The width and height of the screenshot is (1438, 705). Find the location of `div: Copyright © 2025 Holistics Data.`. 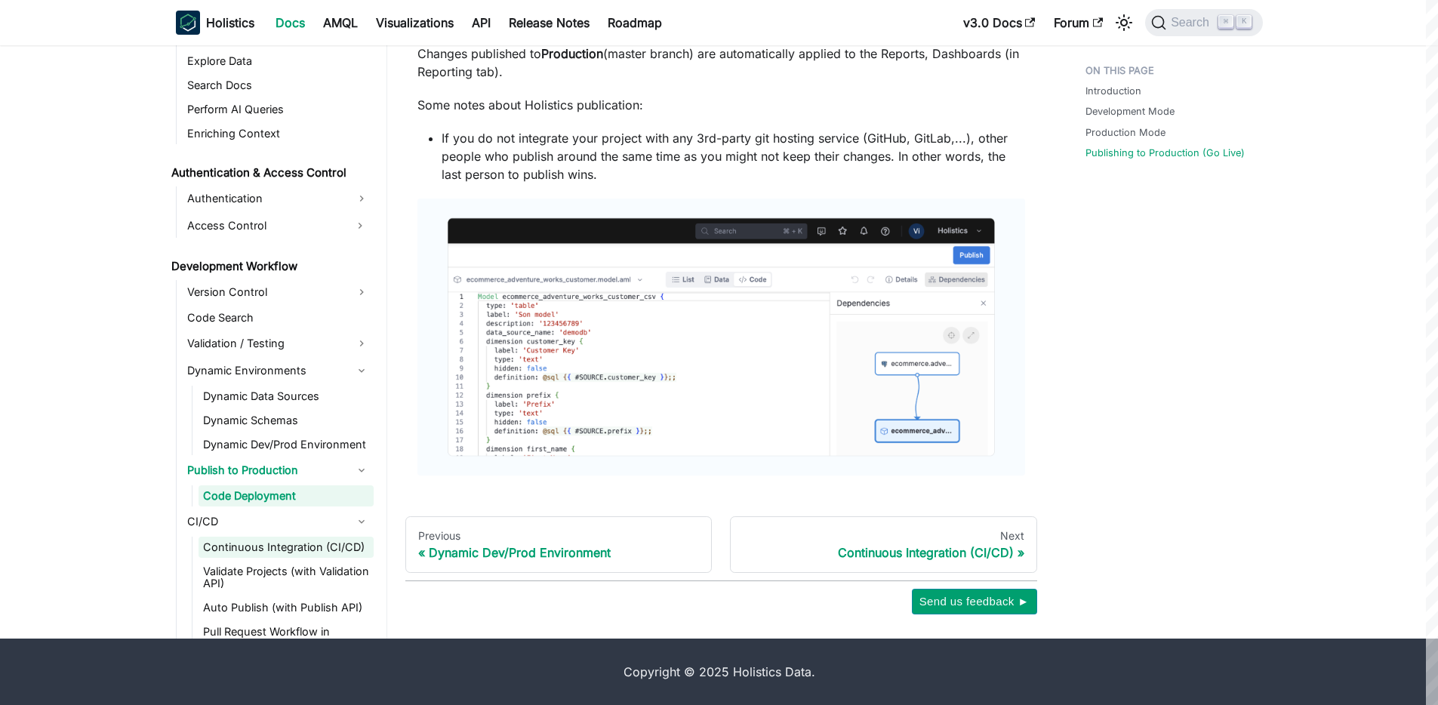

div: Copyright © 2025 Holistics Data. is located at coordinates (719, 672).